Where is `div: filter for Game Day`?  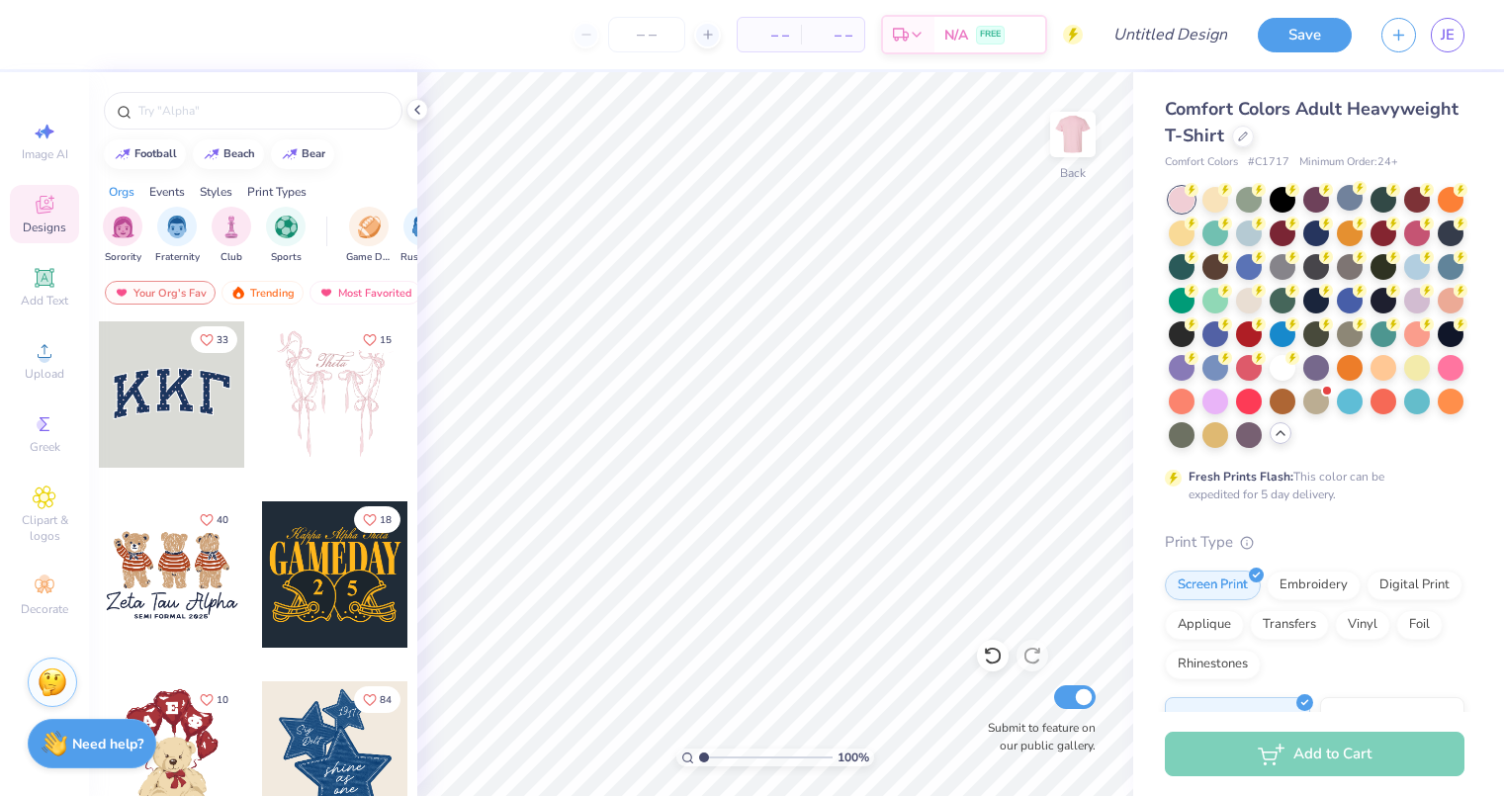
div: filter for Game Day is located at coordinates (369, 235).